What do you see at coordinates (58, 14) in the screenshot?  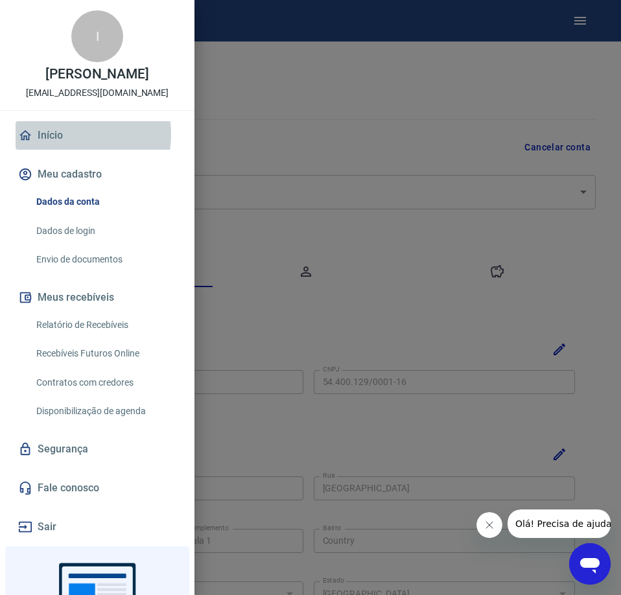 I see `span: Olá! Precisa de ajuda?` at bounding box center [58, 14].